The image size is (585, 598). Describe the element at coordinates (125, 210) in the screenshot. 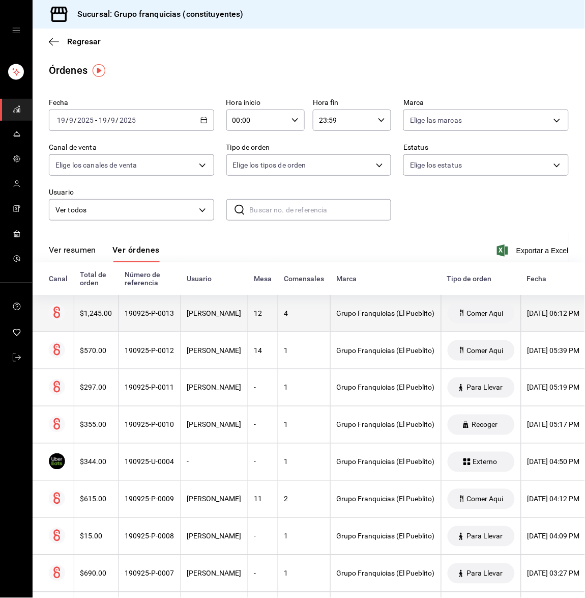

I see `span: Ver todos` at that location.